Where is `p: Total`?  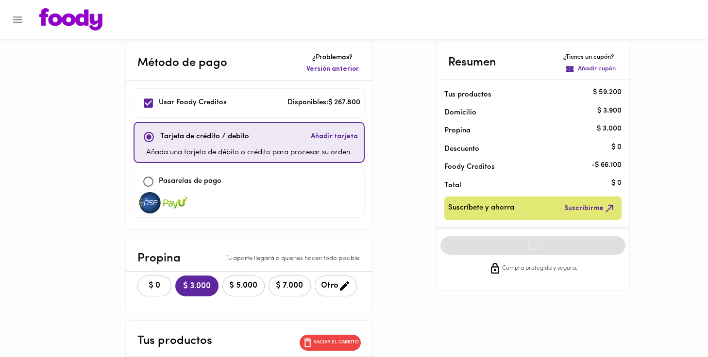 p: Total is located at coordinates (525, 185).